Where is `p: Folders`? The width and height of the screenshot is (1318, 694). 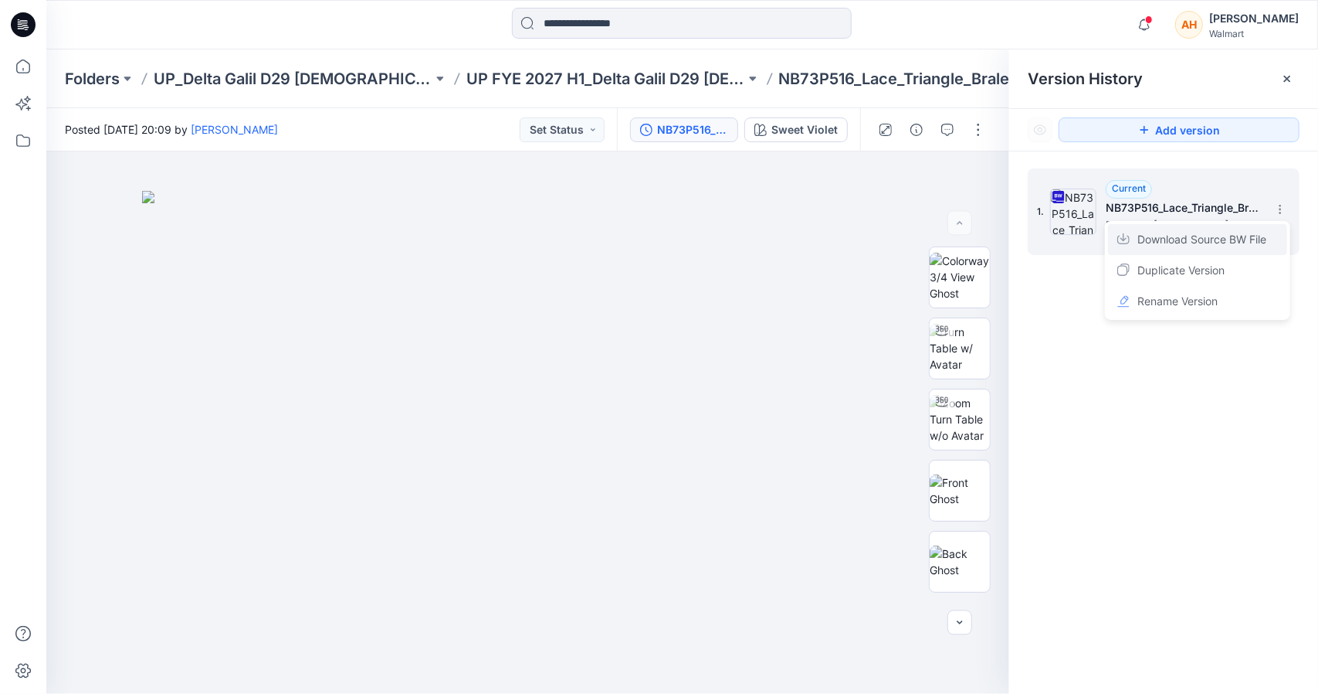
p: Folders is located at coordinates (92, 79).